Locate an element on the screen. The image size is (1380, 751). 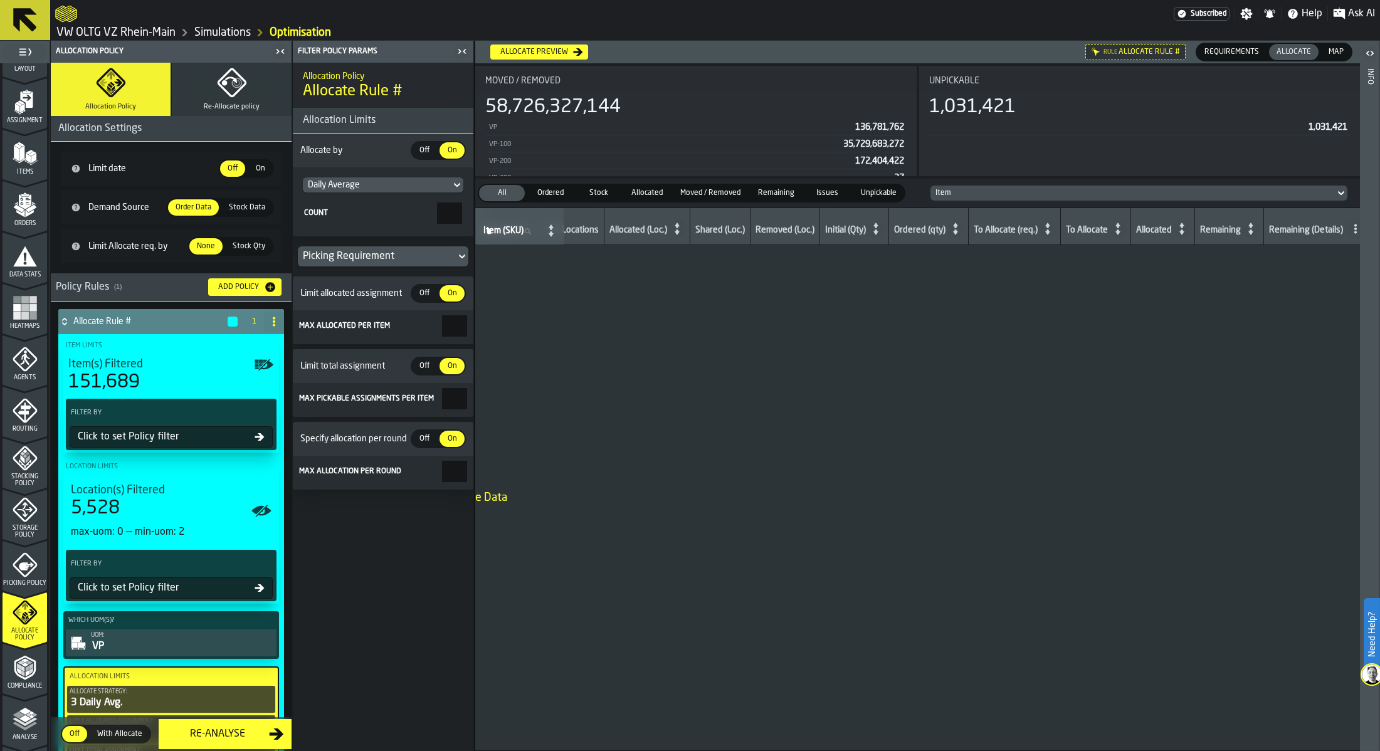
label: button-switch-multi-Stock Data is located at coordinates (247, 207).